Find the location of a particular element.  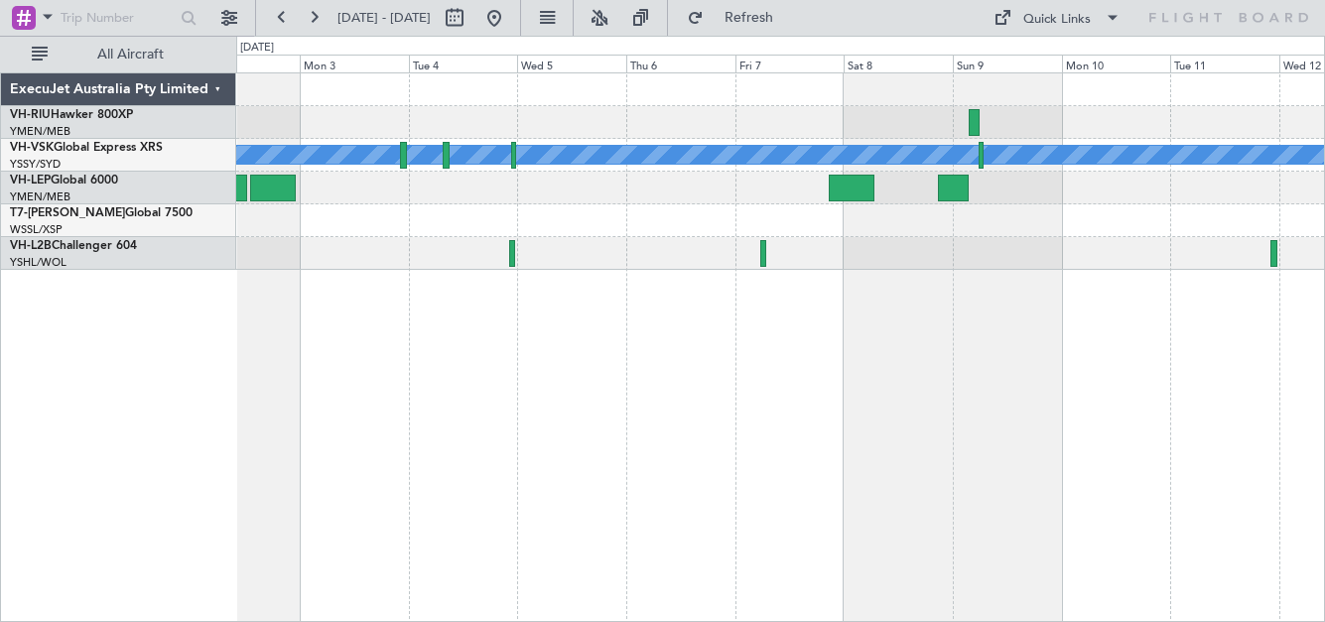

div: Tue 11 is located at coordinates (1225, 64).